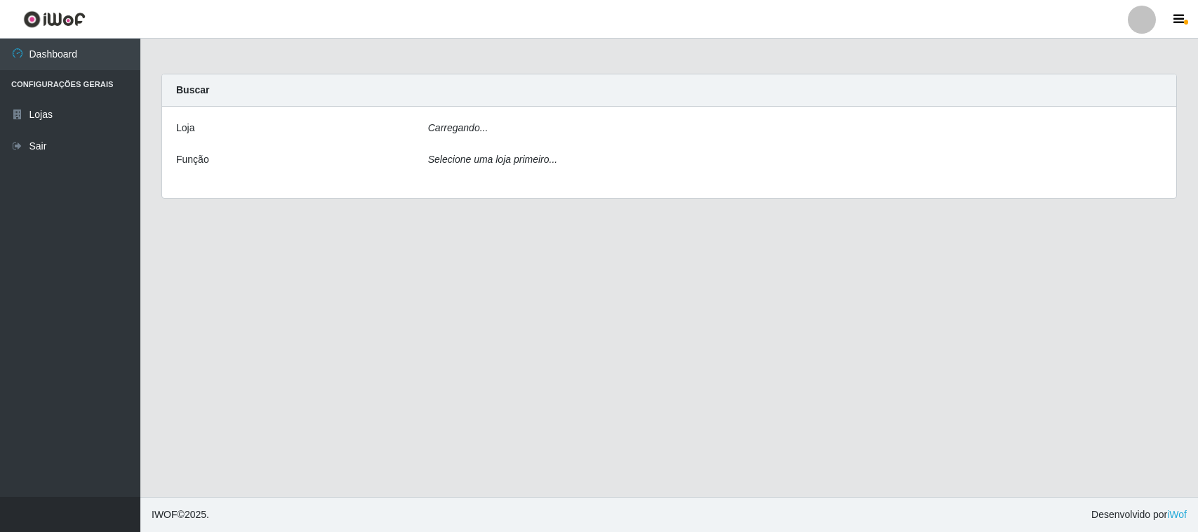 This screenshot has width=1198, height=532. What do you see at coordinates (180, 514) in the screenshot?
I see `span: © 2025 .` at bounding box center [180, 514].